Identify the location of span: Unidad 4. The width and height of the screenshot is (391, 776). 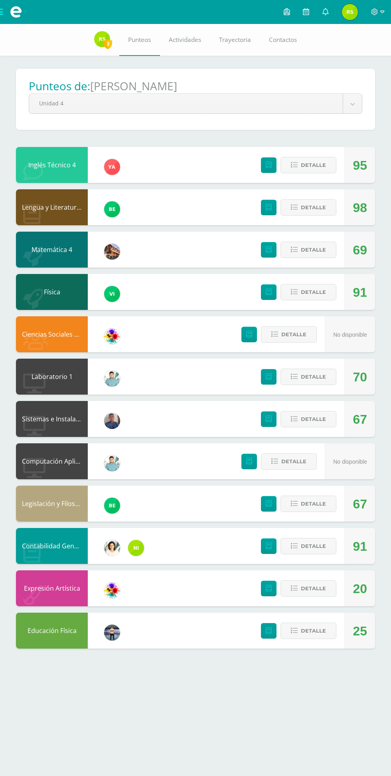
(186, 103).